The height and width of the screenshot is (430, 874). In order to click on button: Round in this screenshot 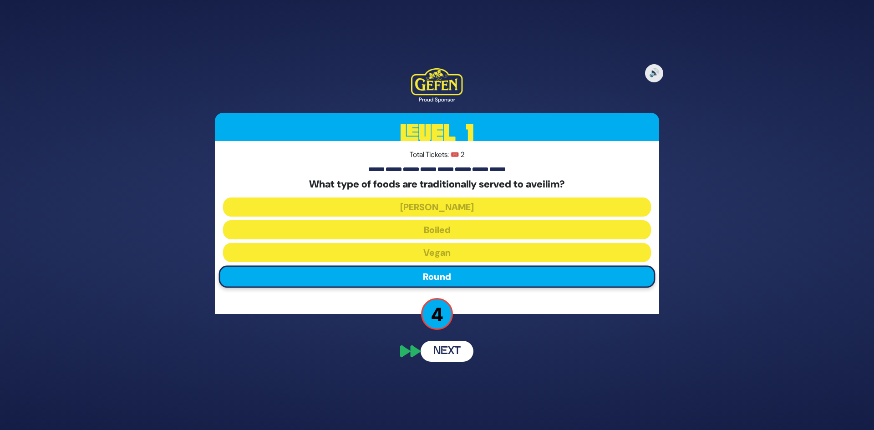, I will do `click(437, 277)`.